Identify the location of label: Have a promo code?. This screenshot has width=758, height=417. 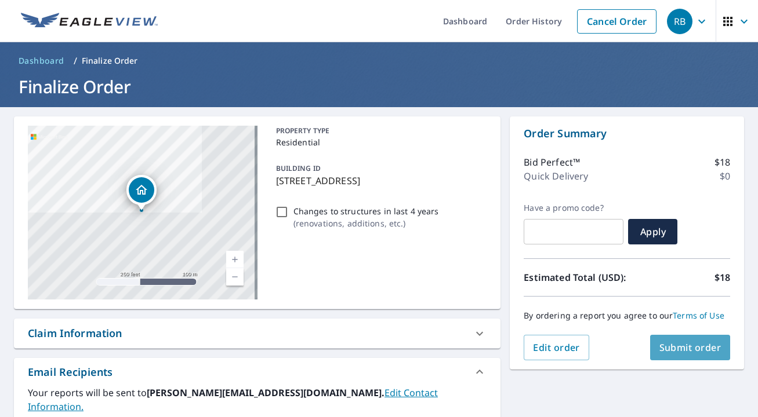
(573, 208).